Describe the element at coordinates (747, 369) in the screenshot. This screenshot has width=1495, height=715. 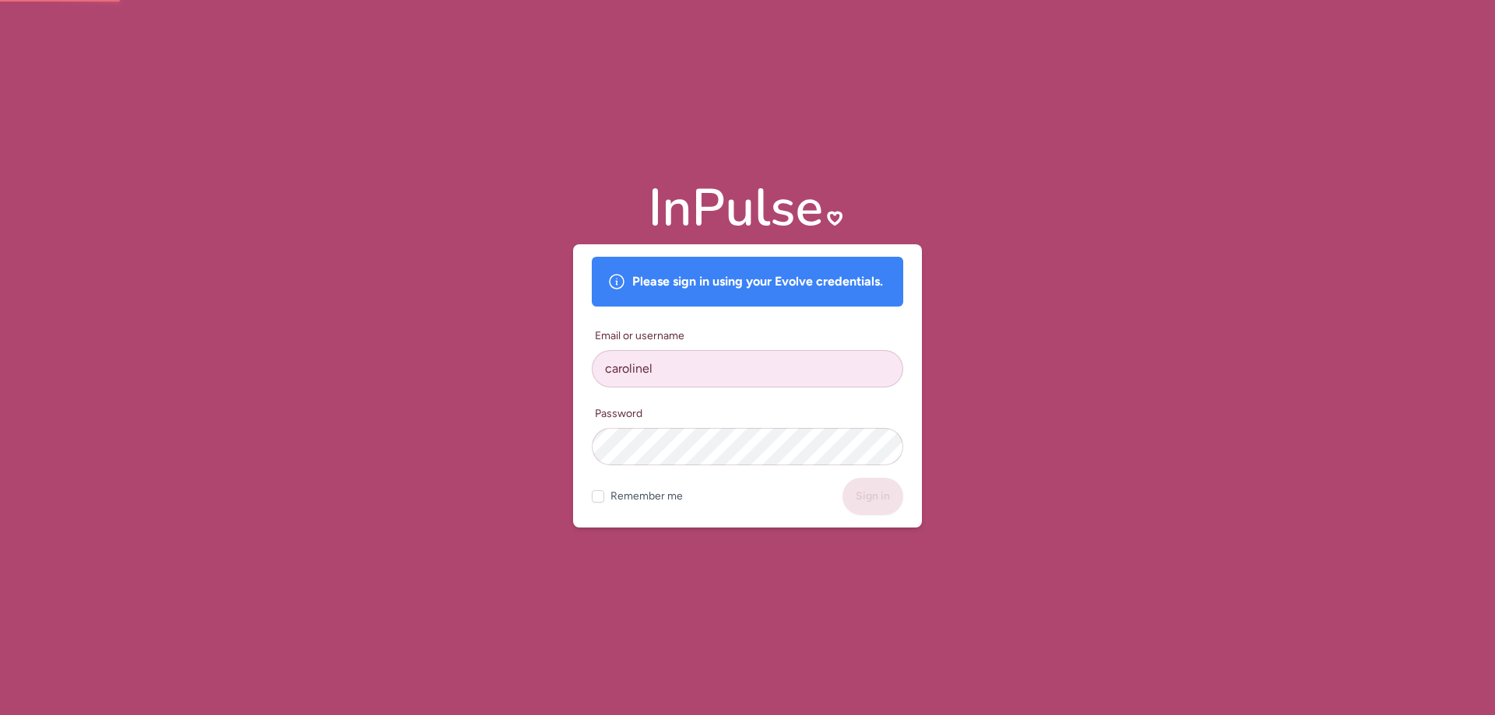
I see `input: Email or username` at that location.